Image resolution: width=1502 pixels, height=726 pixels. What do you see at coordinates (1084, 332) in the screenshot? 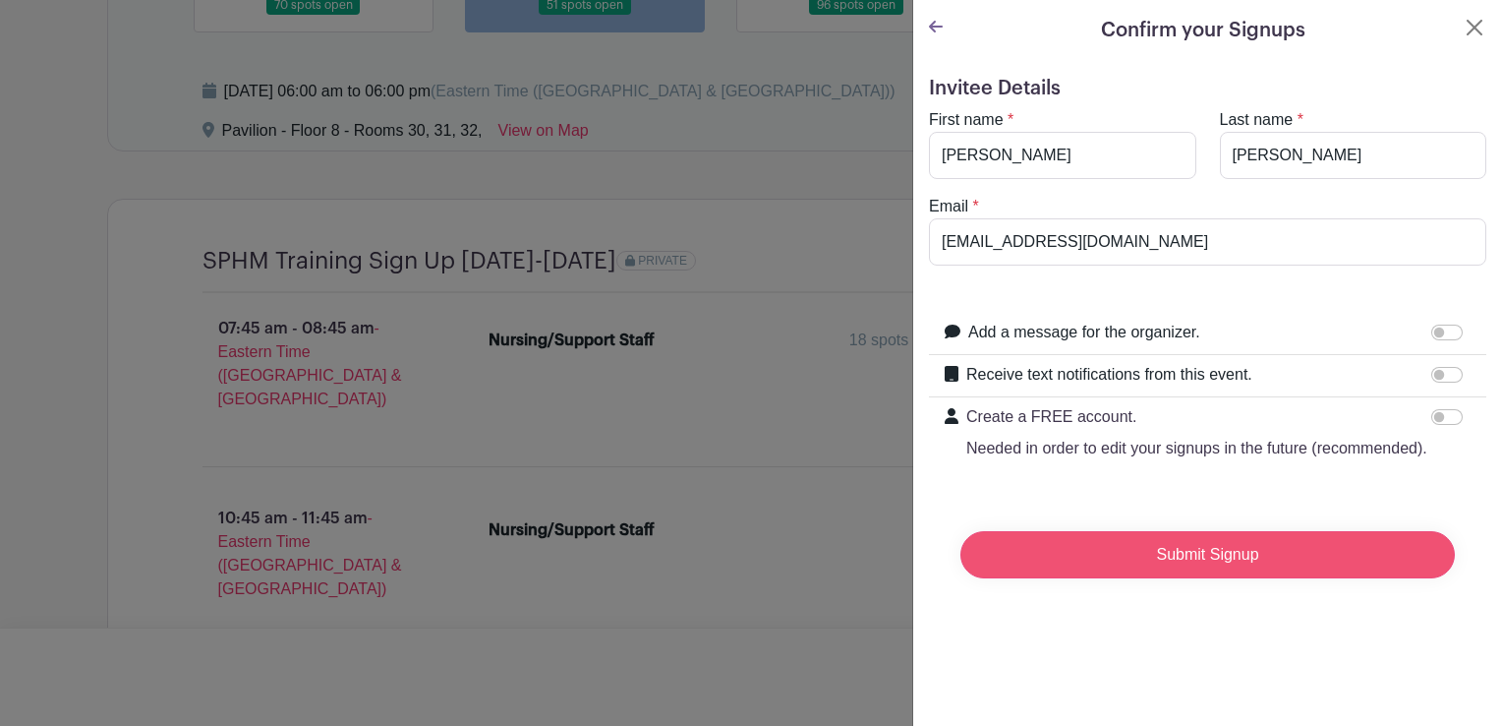
I see `label: Add a message for the organizer.` at bounding box center [1084, 332].